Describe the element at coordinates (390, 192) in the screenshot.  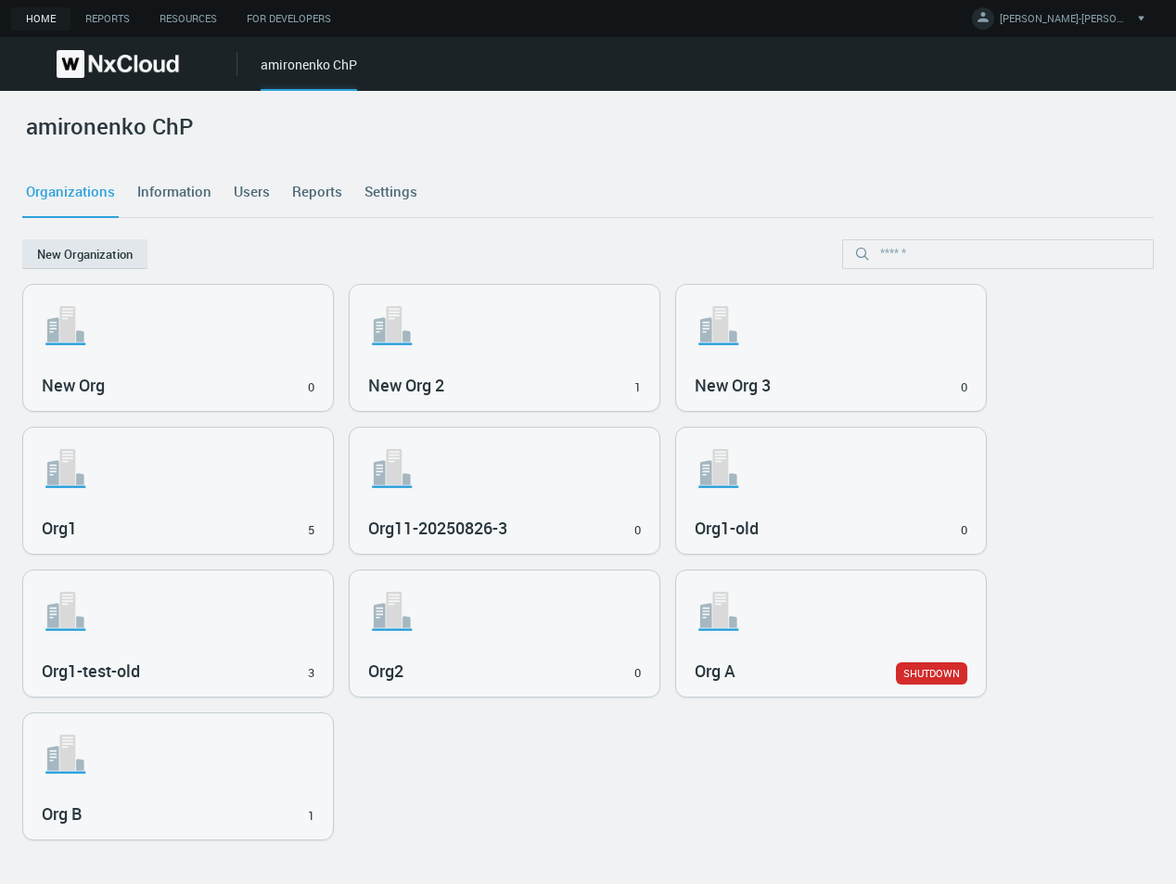
I see `a: Settings` at that location.